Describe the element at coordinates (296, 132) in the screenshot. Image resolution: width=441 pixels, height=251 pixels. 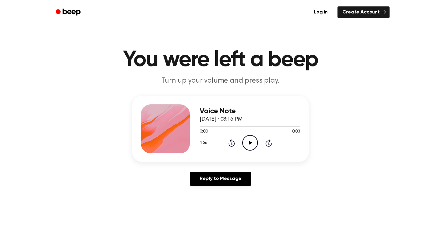
I see `span: 0:03` at that location.